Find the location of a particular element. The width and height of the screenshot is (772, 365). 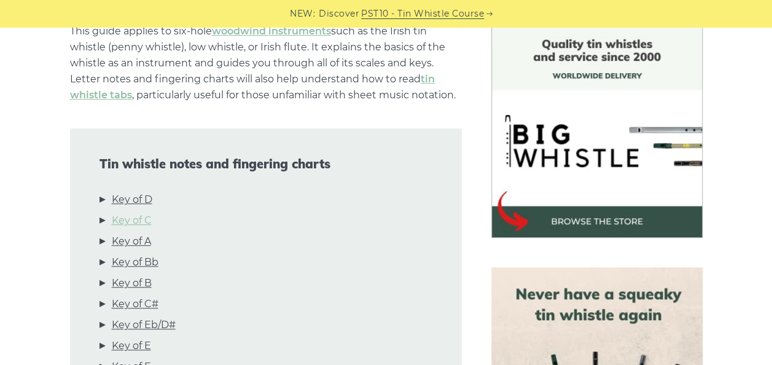

a: Key of A is located at coordinates (131, 241).